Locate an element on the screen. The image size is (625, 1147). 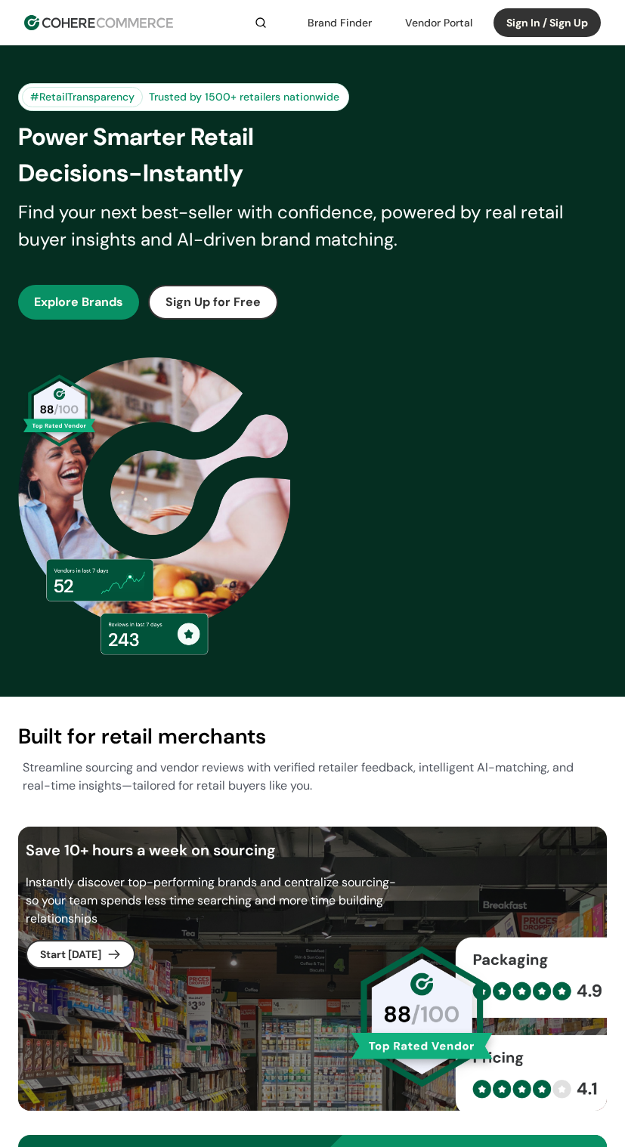
div: Decisions-Instantly is located at coordinates (312, 173).